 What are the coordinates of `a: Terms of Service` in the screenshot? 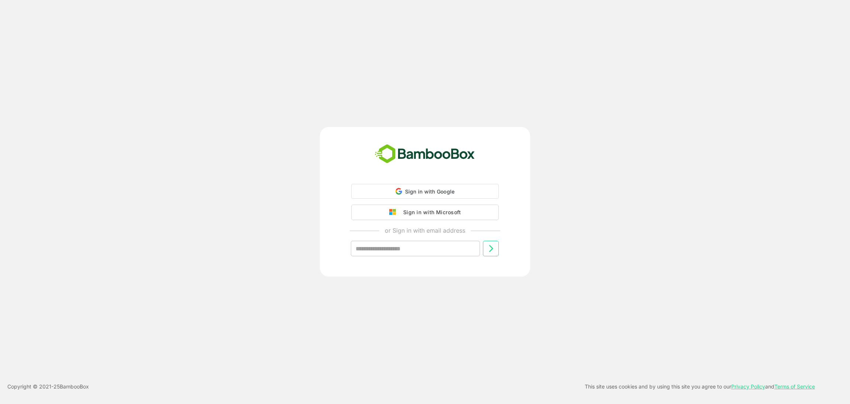 It's located at (795, 386).